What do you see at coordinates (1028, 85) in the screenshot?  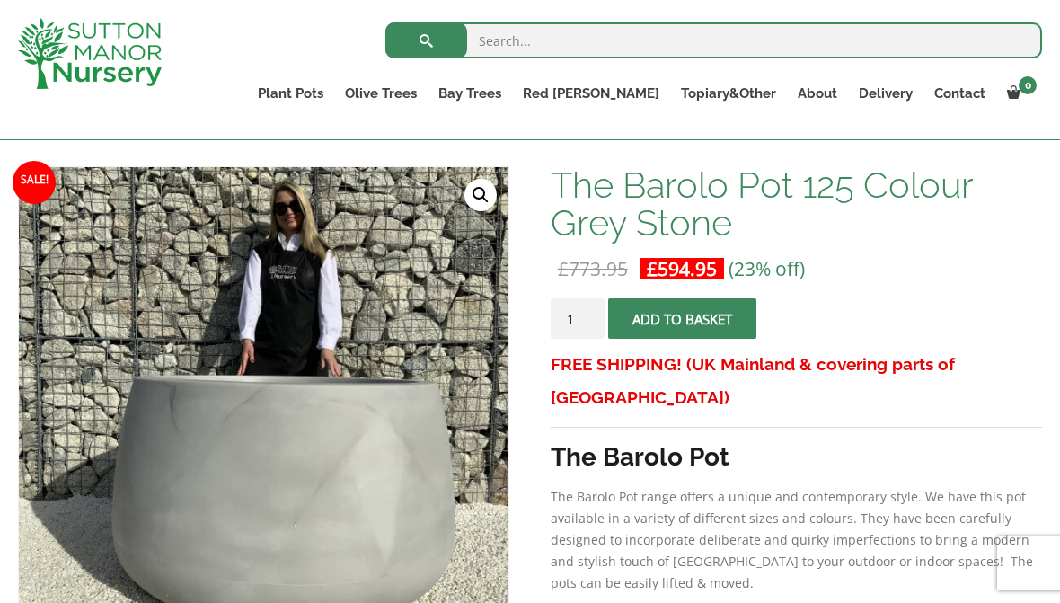 I see `span: 0` at bounding box center [1028, 85].